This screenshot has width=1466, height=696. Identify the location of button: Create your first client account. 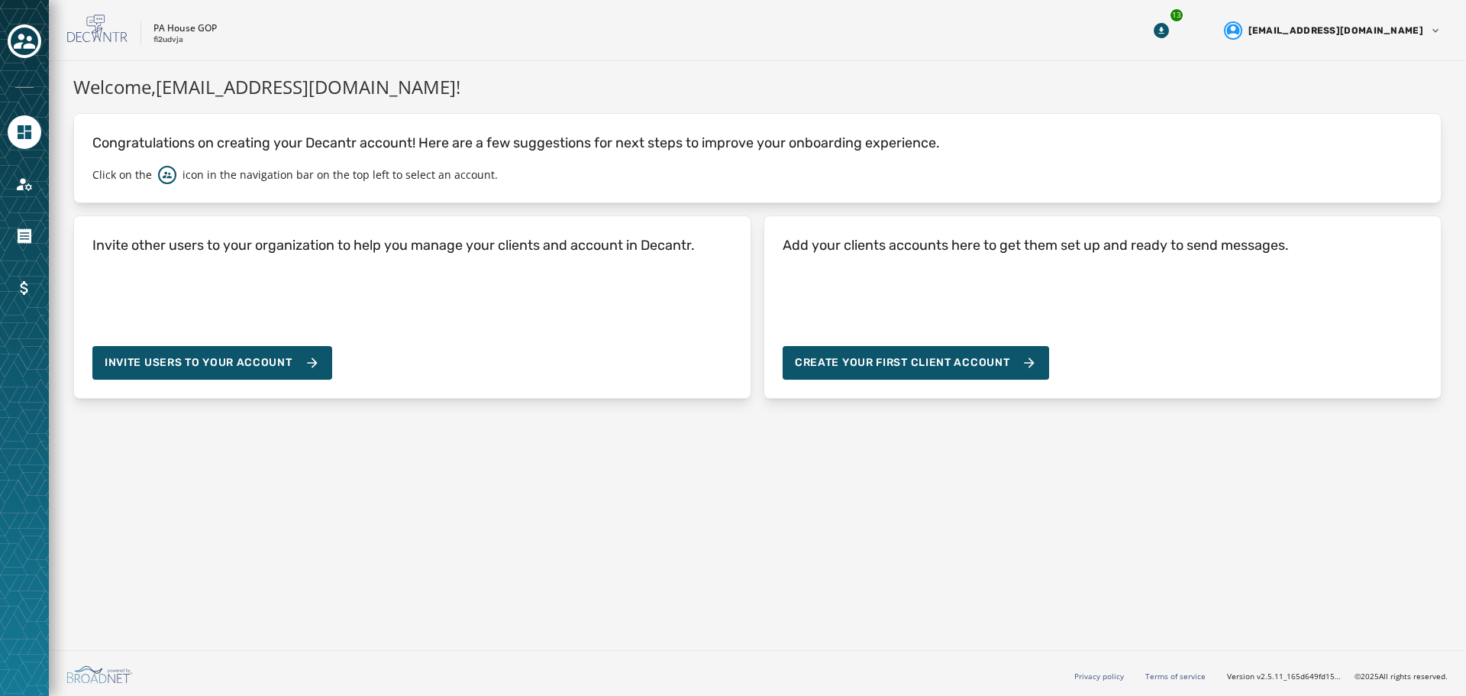
(916, 363).